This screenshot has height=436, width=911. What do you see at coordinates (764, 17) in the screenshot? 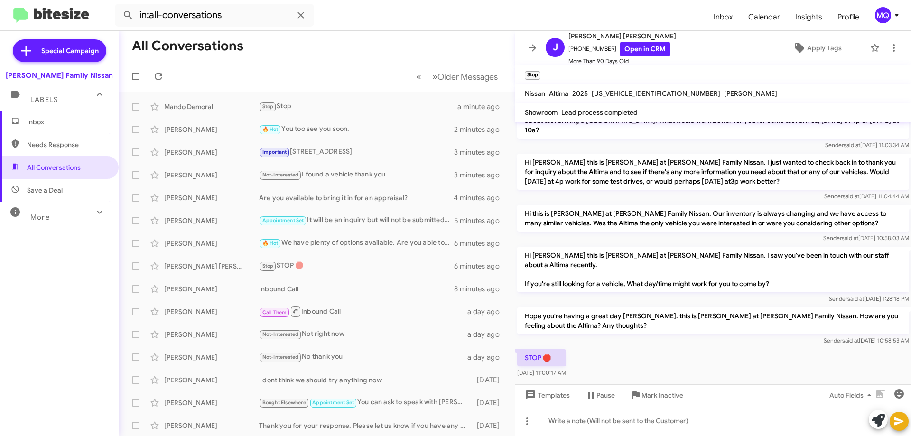
I see `span: Calendar` at bounding box center [764, 17].